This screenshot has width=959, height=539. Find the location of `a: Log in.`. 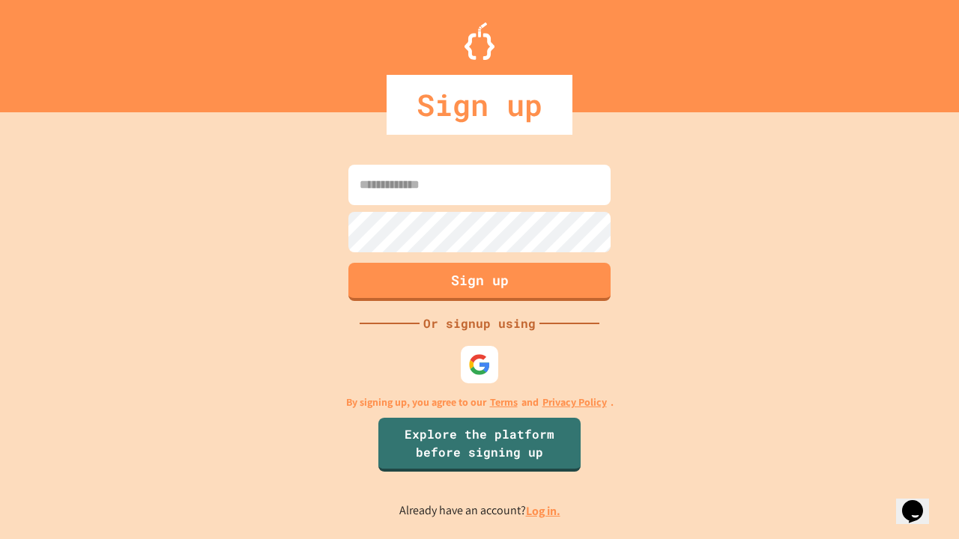

a: Log in. is located at coordinates (543, 511).